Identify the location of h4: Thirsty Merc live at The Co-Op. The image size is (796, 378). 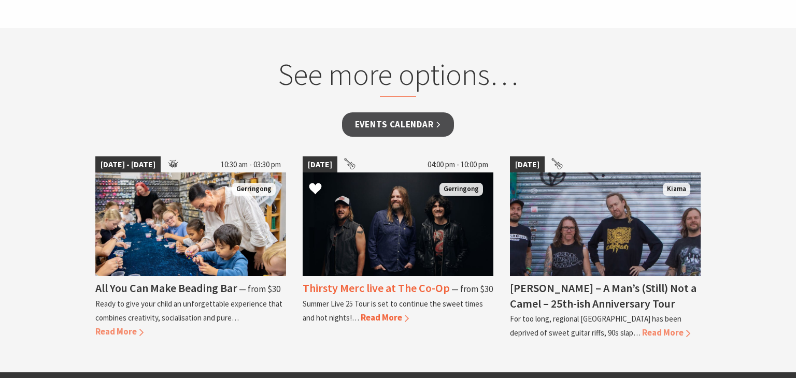
(376, 288).